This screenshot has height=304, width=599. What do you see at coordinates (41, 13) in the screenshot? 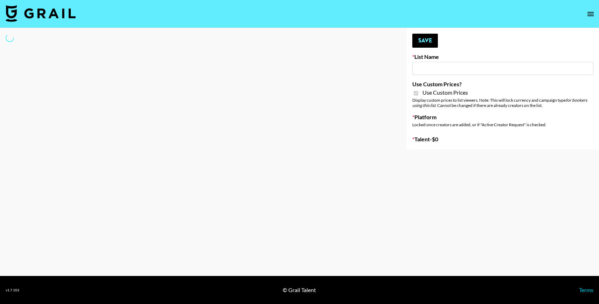
I see `img: Grail Talent` at bounding box center [41, 13].